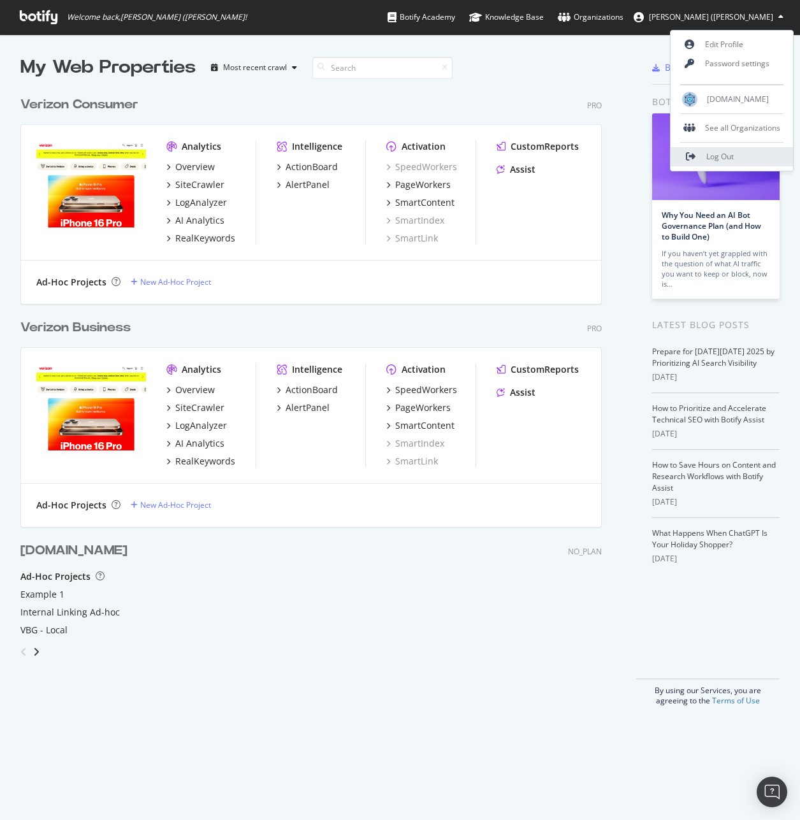  I want to click on a: Verizon Business, so click(78, 327).